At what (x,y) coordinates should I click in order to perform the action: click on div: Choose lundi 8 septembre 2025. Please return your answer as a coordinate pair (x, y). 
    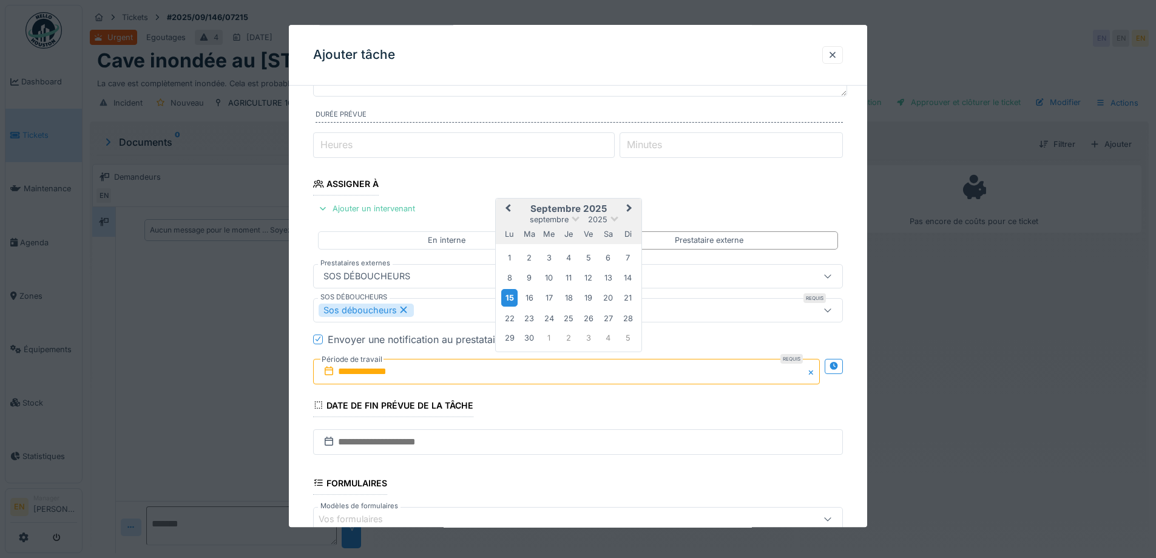
    Looking at the image, I should click on (509, 277).